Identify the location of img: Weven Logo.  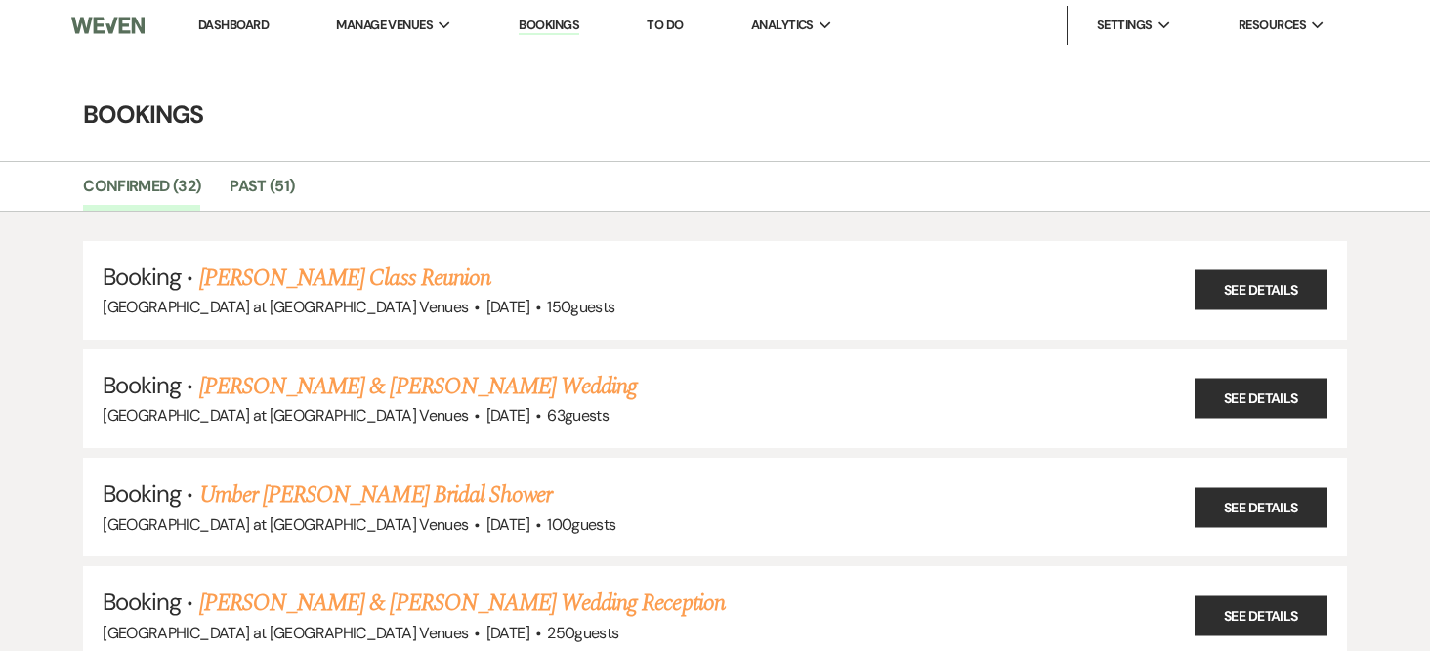
(107, 25).